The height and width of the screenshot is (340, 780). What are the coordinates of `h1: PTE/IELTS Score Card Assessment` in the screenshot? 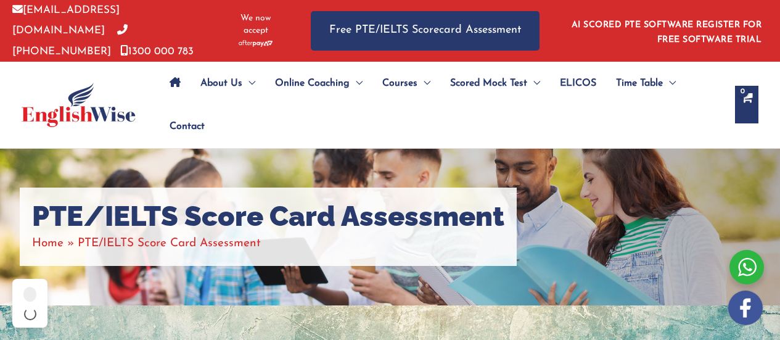 It's located at (268, 216).